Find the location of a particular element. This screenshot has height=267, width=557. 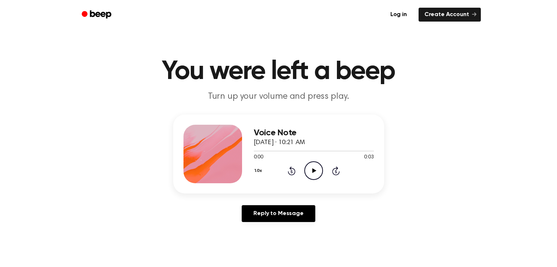

span: 0:00 is located at coordinates (259, 158).